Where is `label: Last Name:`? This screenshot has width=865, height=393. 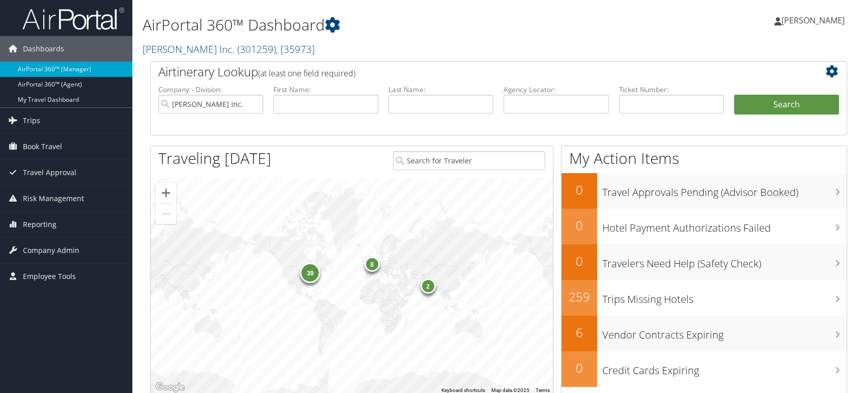 label: Last Name: is located at coordinates (441, 90).